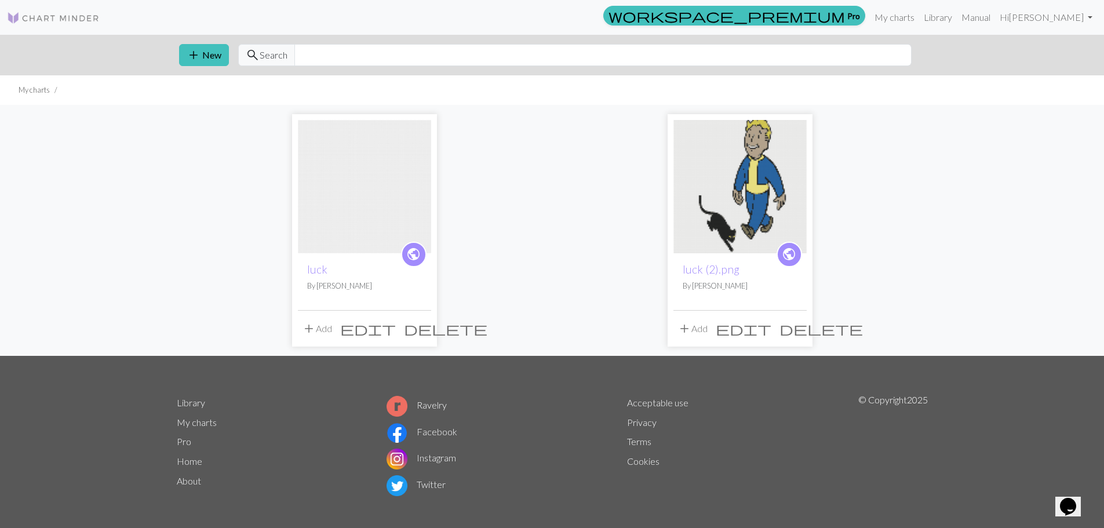  Describe the element at coordinates (253, 55) in the screenshot. I see `span: search` at that location.